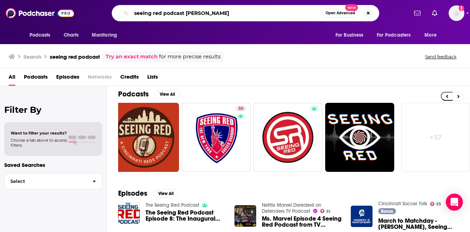  I want to click on h2: Filter By, so click(53, 110).